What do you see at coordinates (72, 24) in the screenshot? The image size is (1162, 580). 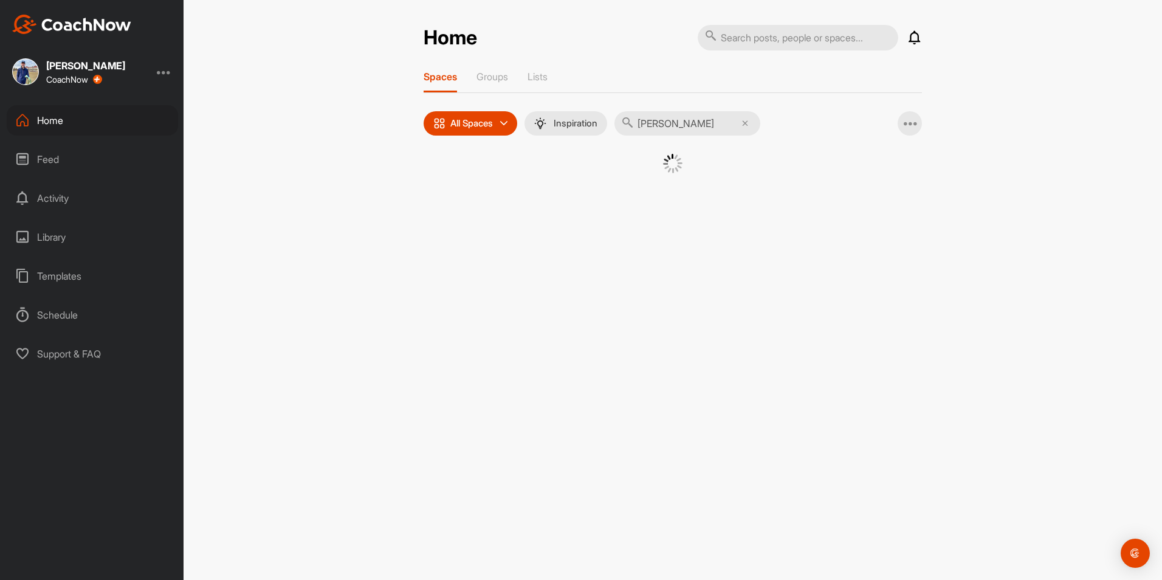 I see `img: CoachNow` at bounding box center [72, 24].